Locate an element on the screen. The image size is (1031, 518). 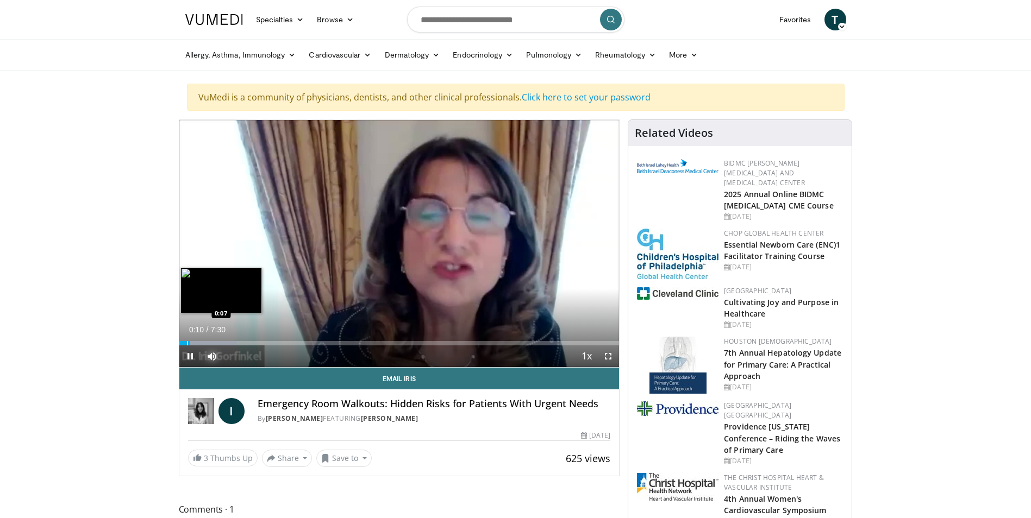
a: CHOP Global Health Center is located at coordinates (773, 233).